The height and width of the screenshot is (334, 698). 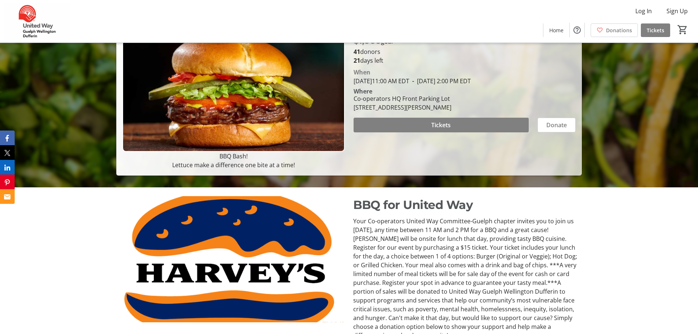 I want to click on span: Donations, so click(x=619, y=30).